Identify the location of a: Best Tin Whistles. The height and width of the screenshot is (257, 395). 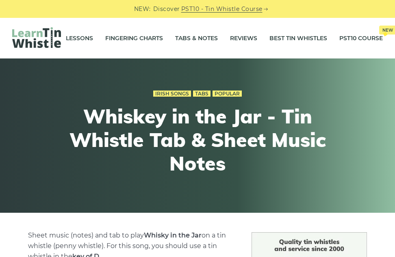
(298, 38).